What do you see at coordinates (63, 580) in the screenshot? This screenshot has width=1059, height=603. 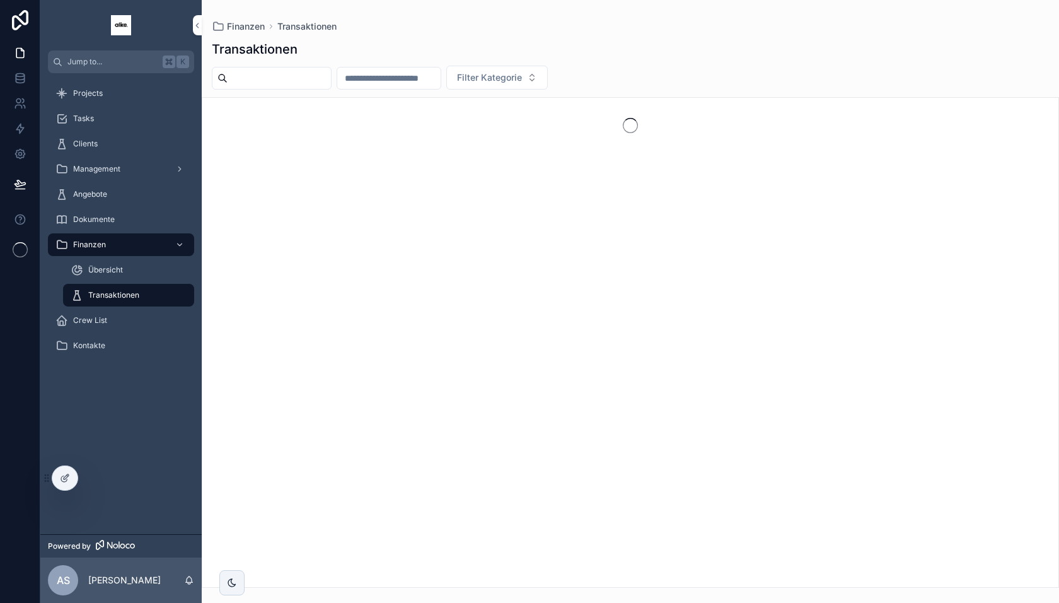 I see `span: AS` at bounding box center [63, 580].